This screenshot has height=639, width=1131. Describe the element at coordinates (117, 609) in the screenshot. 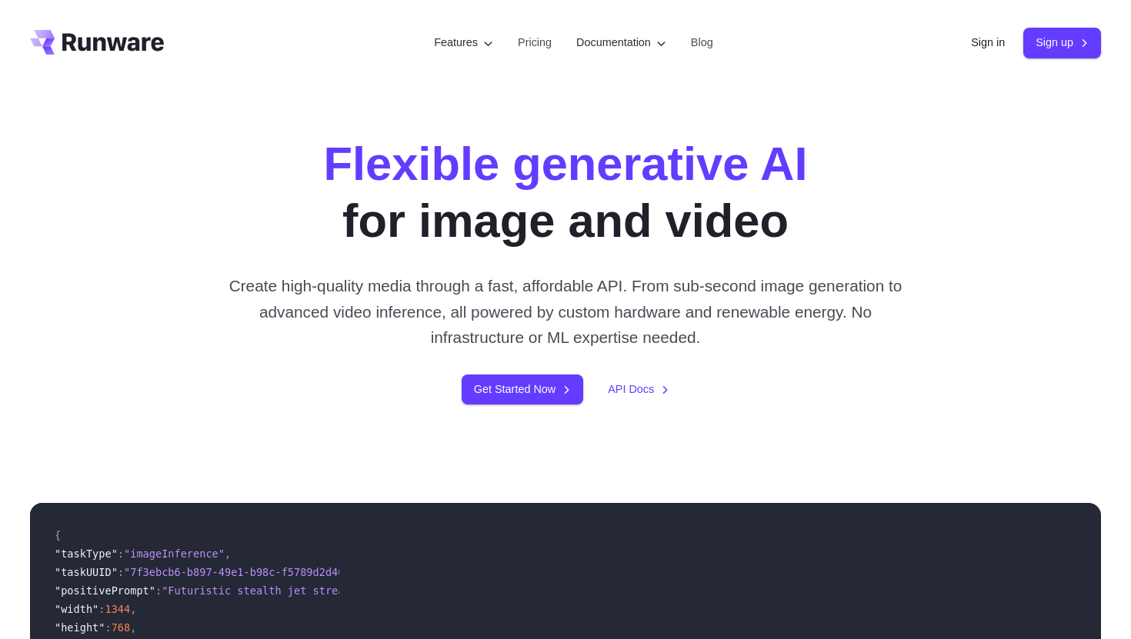

I see `span: 1344` at that location.